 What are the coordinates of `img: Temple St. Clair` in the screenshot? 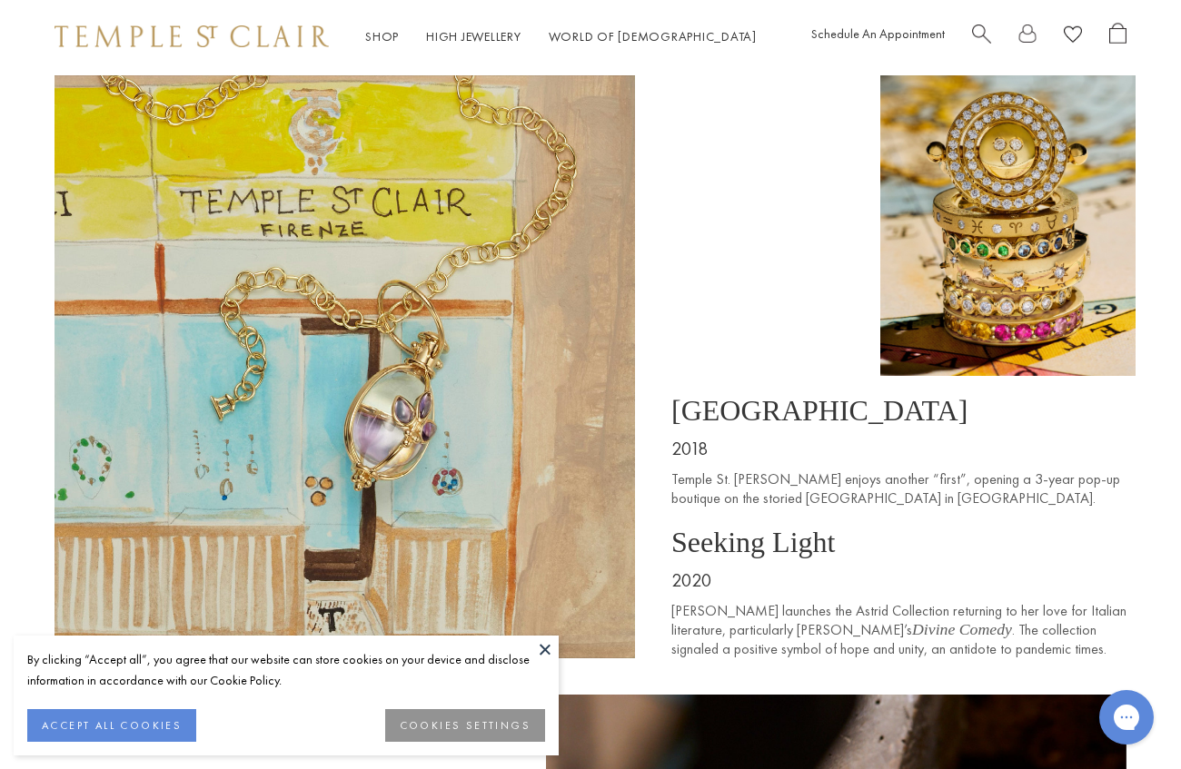 It's located at (192, 36).